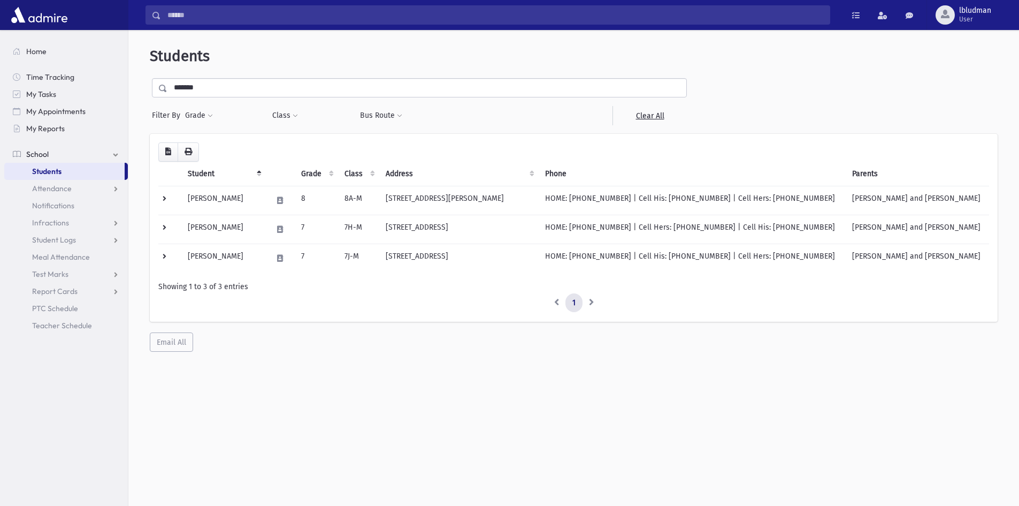 This screenshot has width=1019, height=506. Describe the element at coordinates (56, 111) in the screenshot. I see `span: My Appointments` at that location.